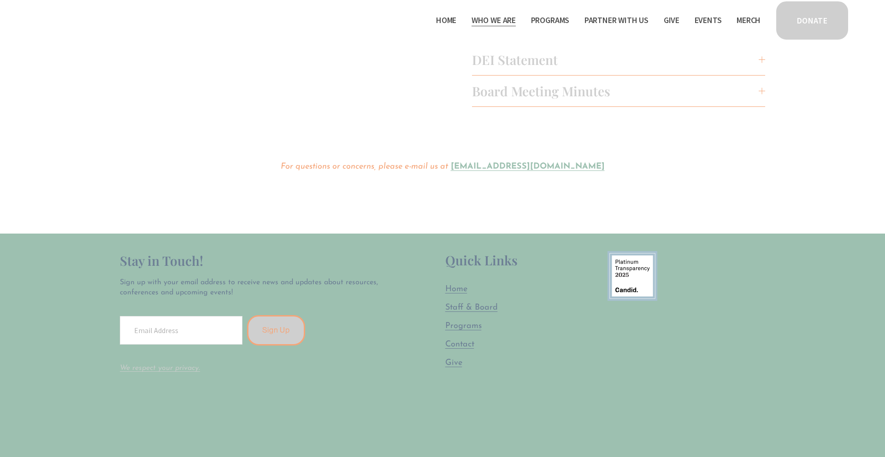 The width and height of the screenshot is (885, 457). I want to click on span: Contact, so click(460, 345).